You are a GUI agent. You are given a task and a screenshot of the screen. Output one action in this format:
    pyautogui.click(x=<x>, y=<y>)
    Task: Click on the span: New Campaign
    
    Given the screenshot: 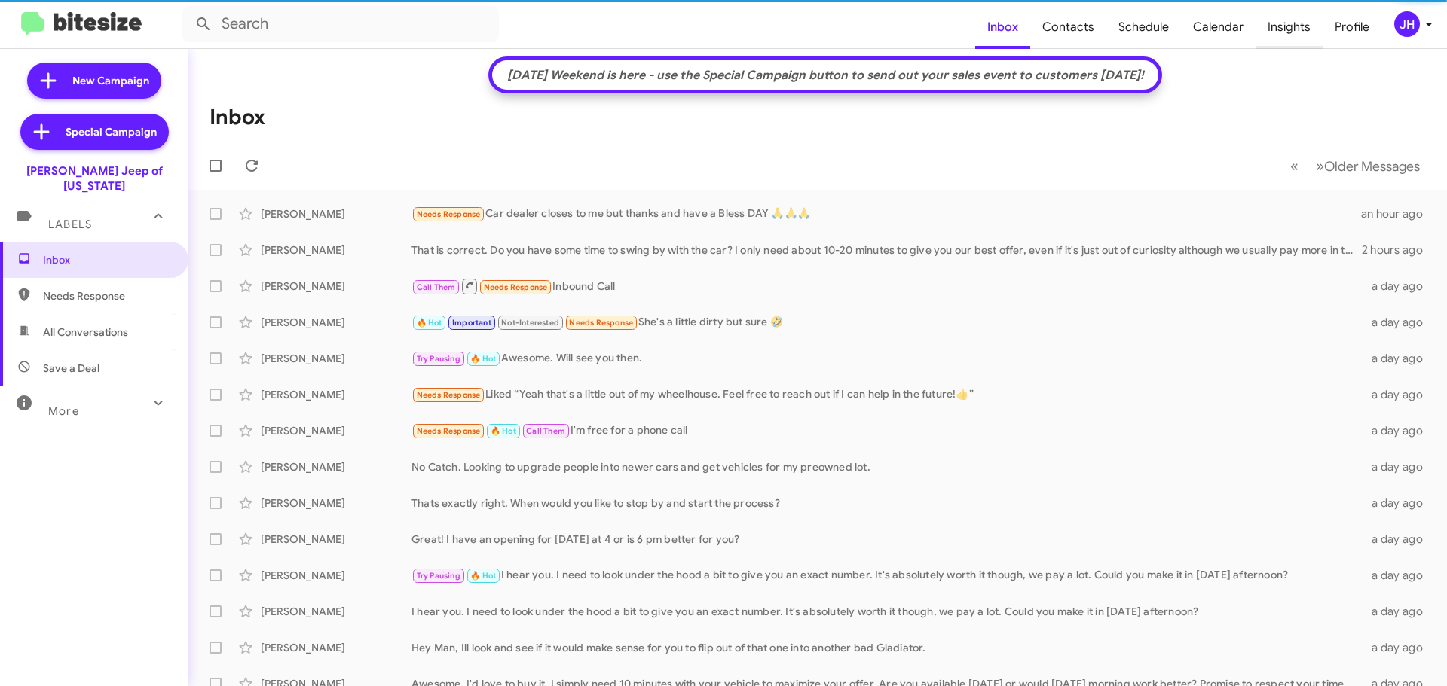 What is the action you would take?
    pyautogui.click(x=111, y=81)
    